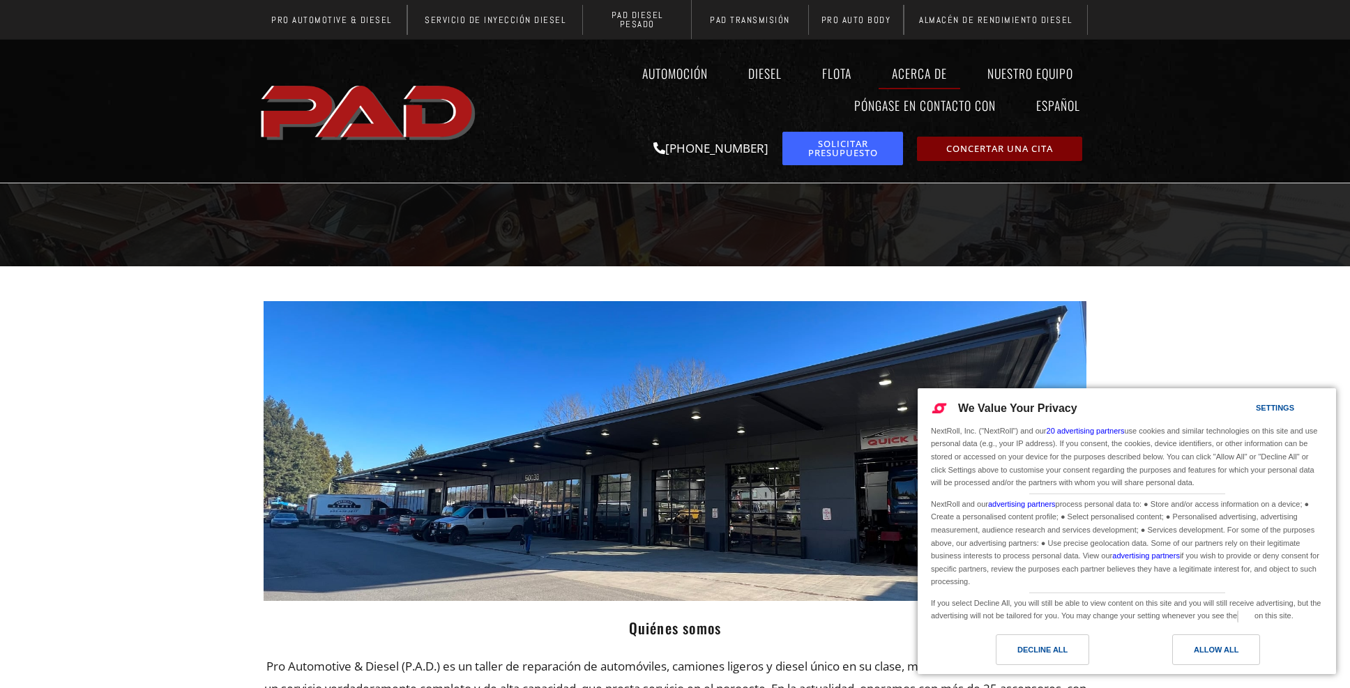  I want to click on div: NextRoll, Inc. ("NextRoll") and our use cookies and similar technologies on this site and use per..., so click(1127, 457).